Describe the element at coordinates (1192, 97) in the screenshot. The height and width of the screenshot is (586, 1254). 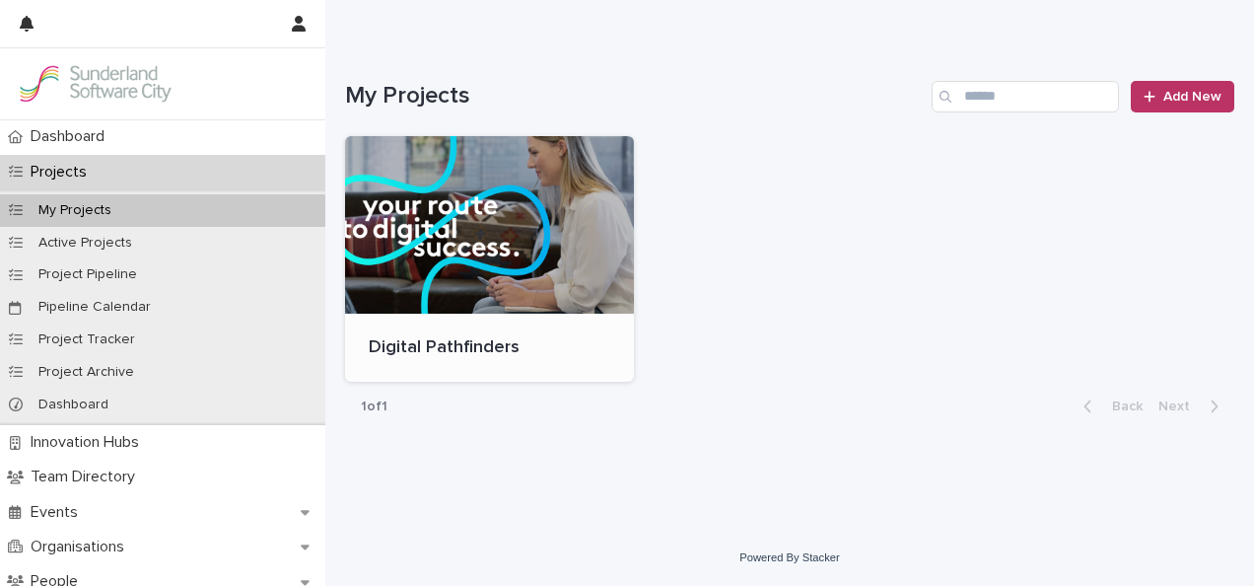
I see `span: Add New` at that location.